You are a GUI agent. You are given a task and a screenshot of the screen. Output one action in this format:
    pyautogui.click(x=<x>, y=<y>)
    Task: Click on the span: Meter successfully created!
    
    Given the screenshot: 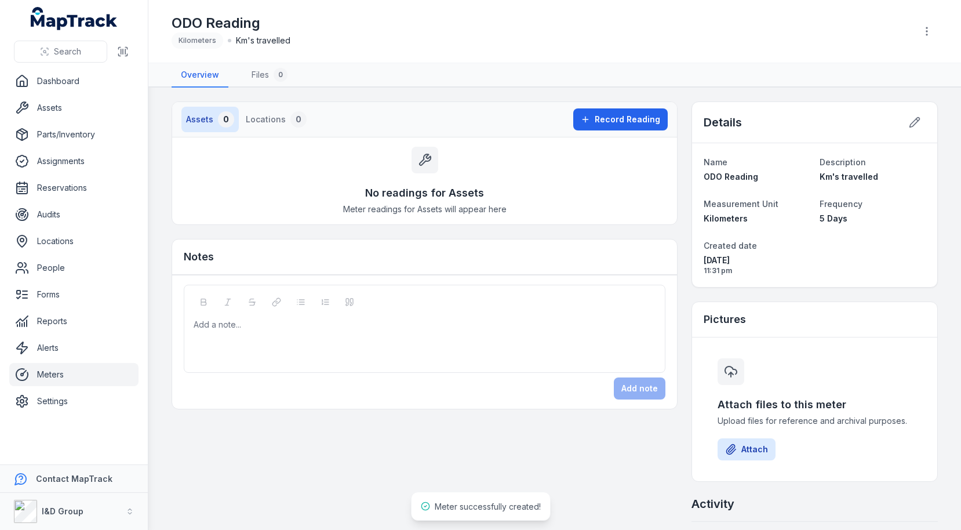 What is the action you would take?
    pyautogui.click(x=488, y=506)
    